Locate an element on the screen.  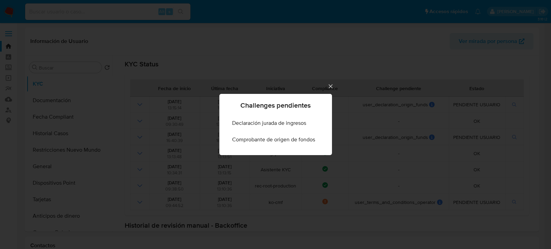
ul: Challenges list is located at coordinates (275, 131).